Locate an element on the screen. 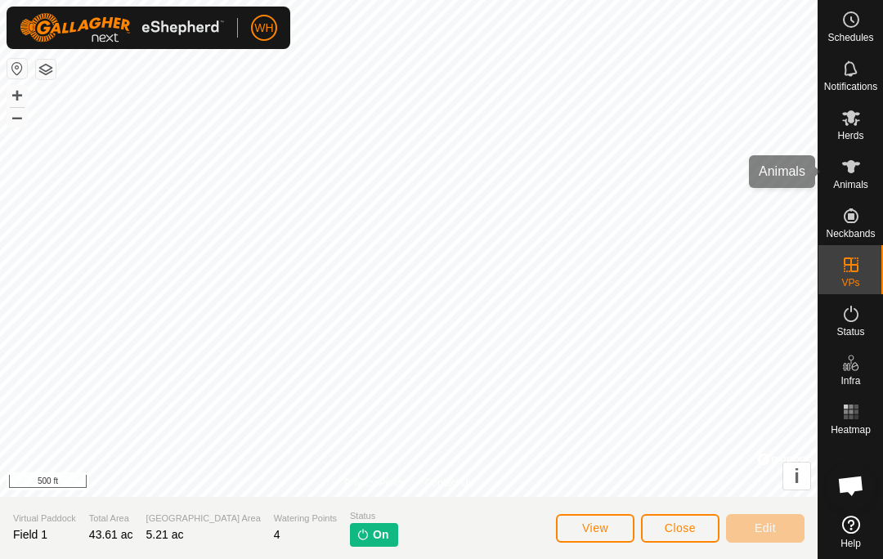 Image resolution: width=883 pixels, height=559 pixels. span: Total Area is located at coordinates (111, 519).